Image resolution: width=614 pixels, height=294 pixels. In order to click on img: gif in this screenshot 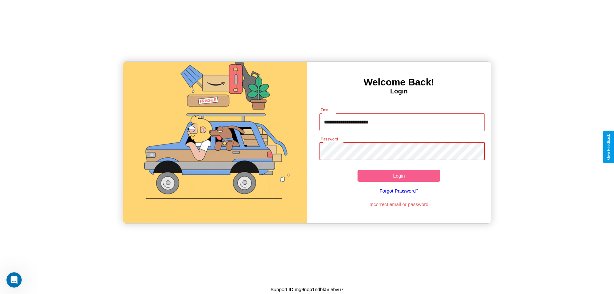, I will do `click(215, 142)`.